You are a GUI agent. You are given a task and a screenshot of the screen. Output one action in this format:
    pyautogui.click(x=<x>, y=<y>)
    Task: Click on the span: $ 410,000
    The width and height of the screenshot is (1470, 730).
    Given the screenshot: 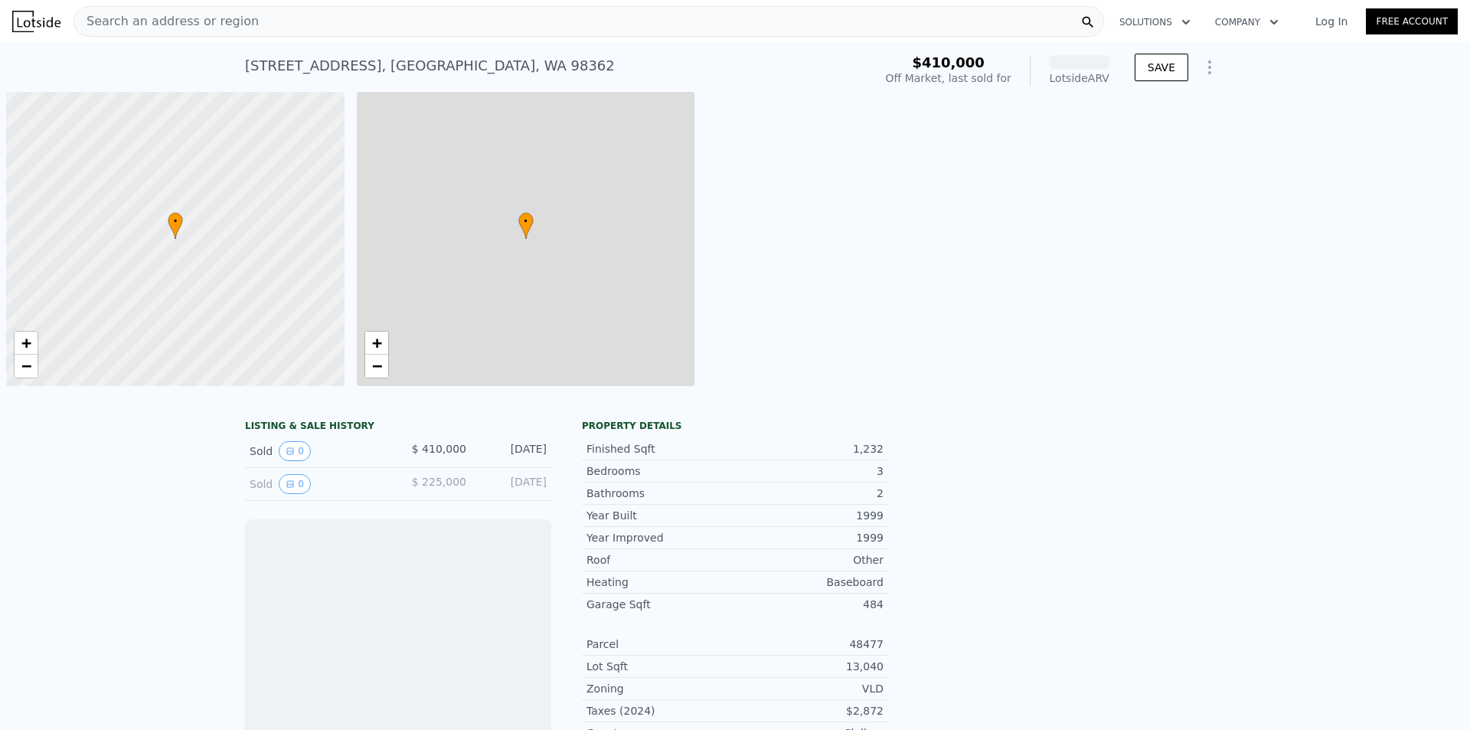 What is the action you would take?
    pyautogui.click(x=439, y=449)
    